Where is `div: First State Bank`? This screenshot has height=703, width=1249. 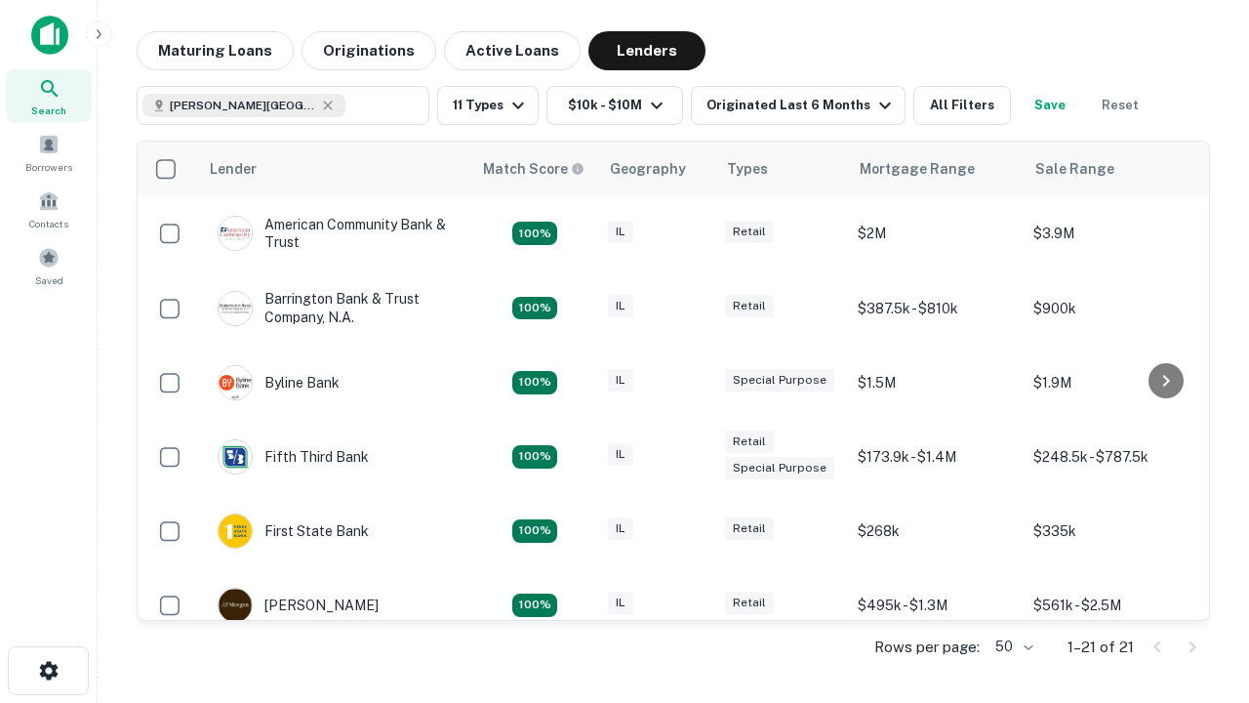 div: First State Bank is located at coordinates (293, 531).